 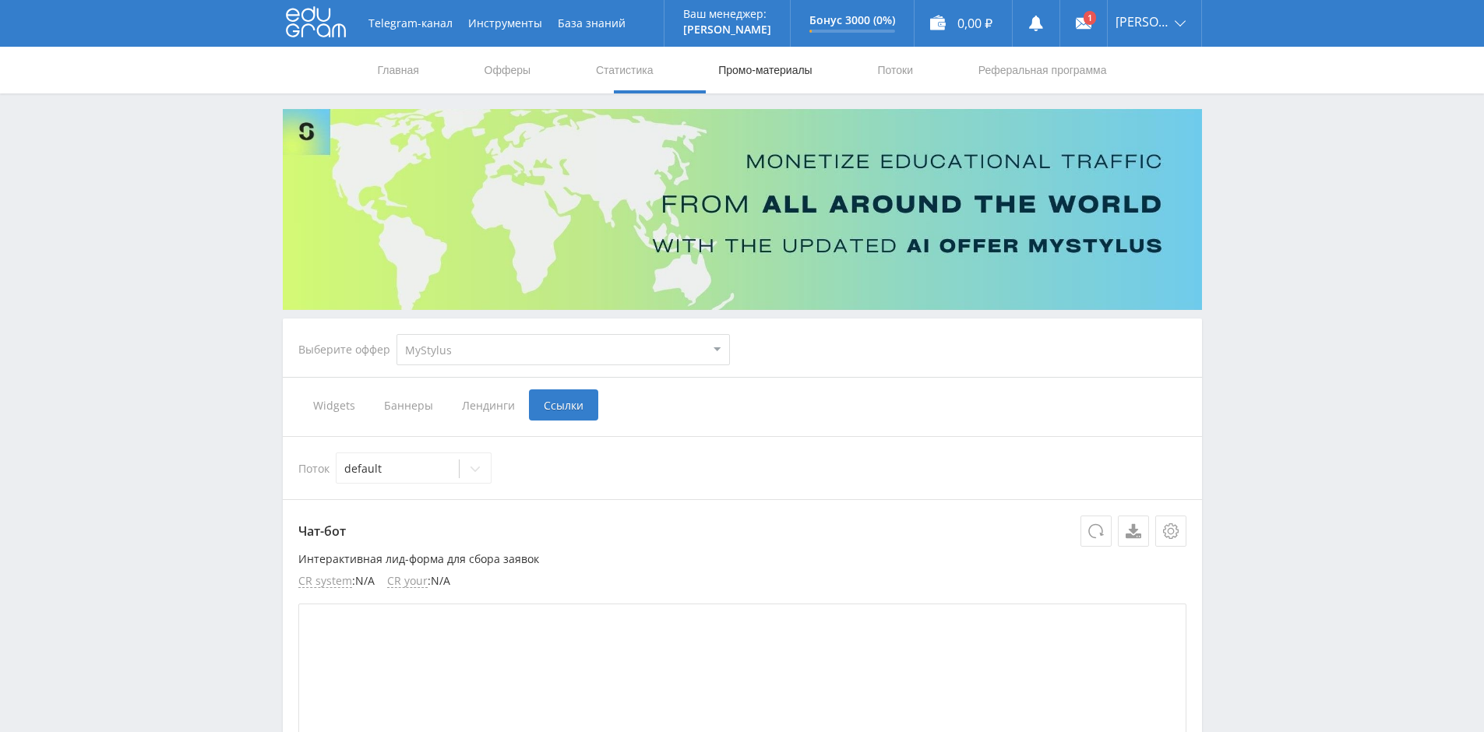 I want to click on span: Баннеры, so click(x=408, y=405).